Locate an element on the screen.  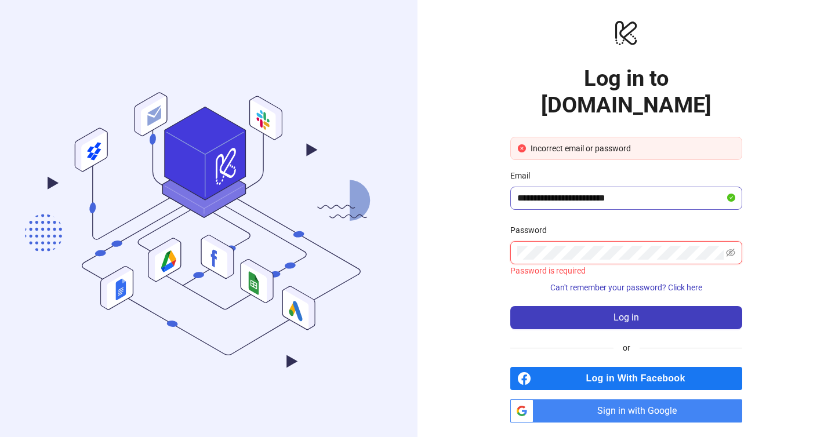
input: Email is located at coordinates (621, 198).